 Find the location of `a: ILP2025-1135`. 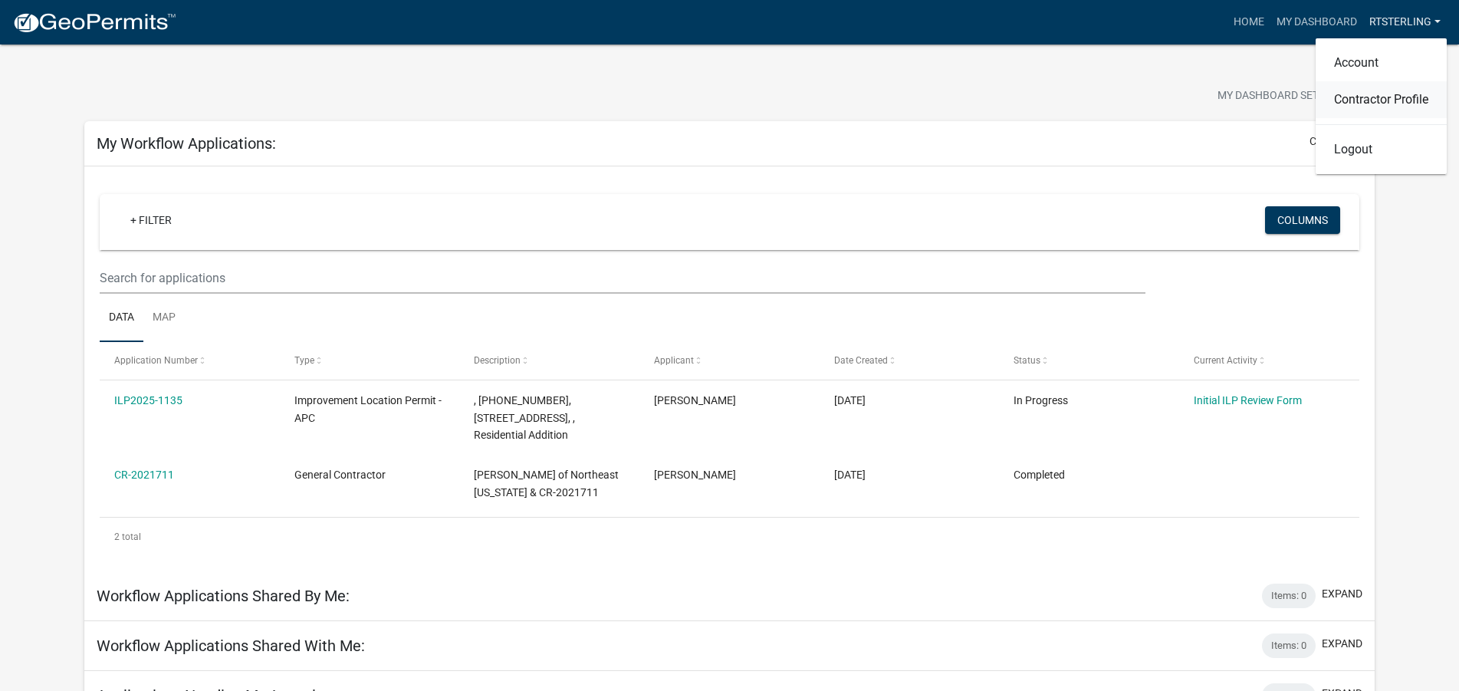

a: ILP2025-1135 is located at coordinates (148, 400).